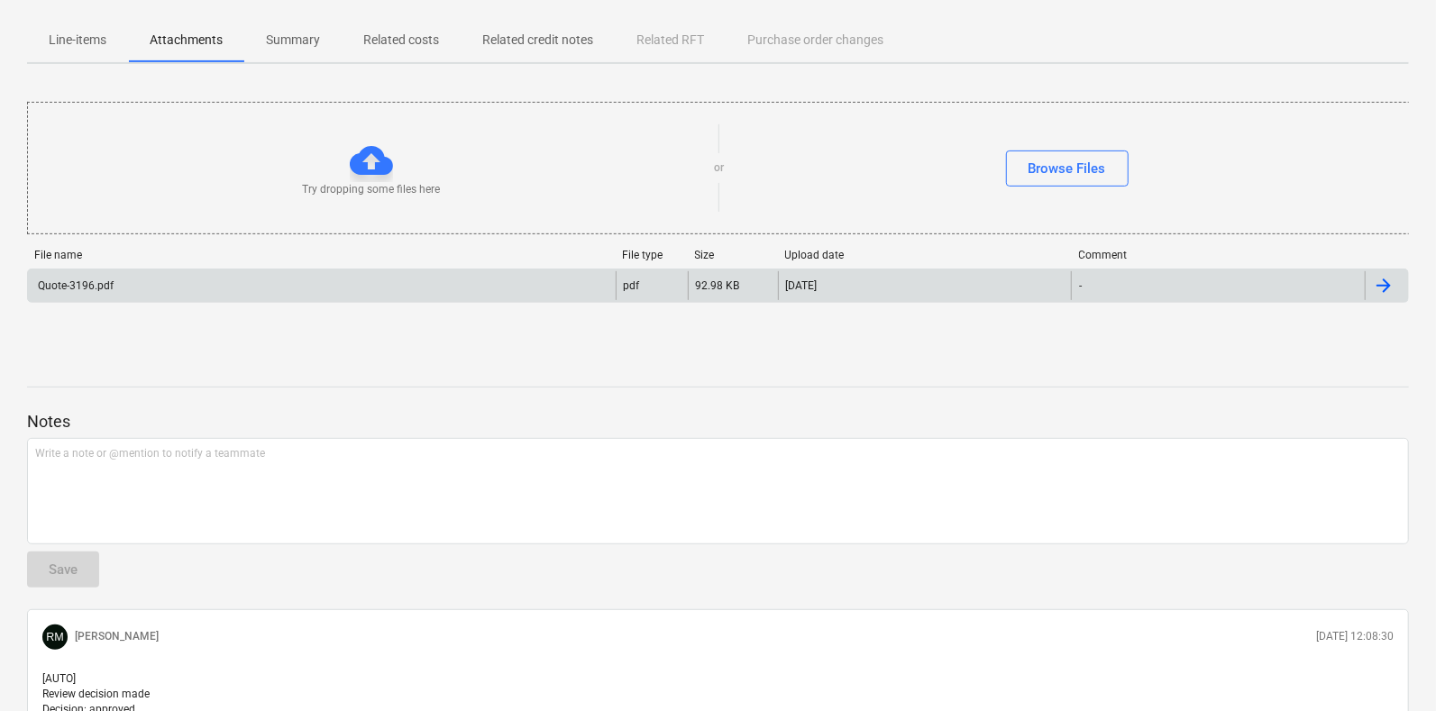  What do you see at coordinates (186, 40) in the screenshot?
I see `p: Attachments` at bounding box center [186, 40].